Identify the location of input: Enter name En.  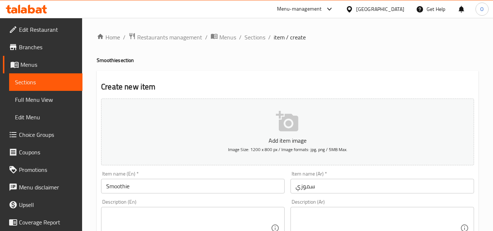
(193, 186).